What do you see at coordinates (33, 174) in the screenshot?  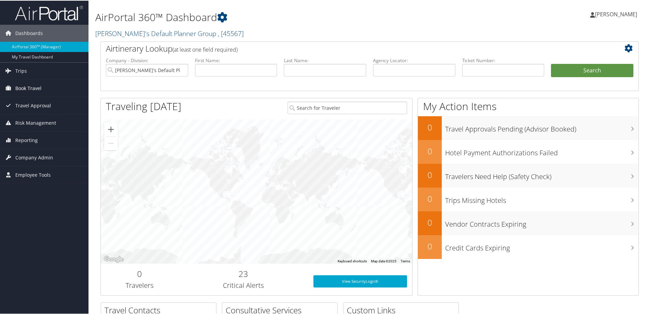 I see `span: Employee Tools` at bounding box center [33, 174].